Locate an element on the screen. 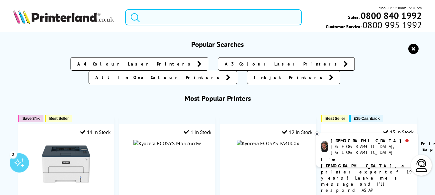  img: user-headset-light.svg is located at coordinates (421, 166).